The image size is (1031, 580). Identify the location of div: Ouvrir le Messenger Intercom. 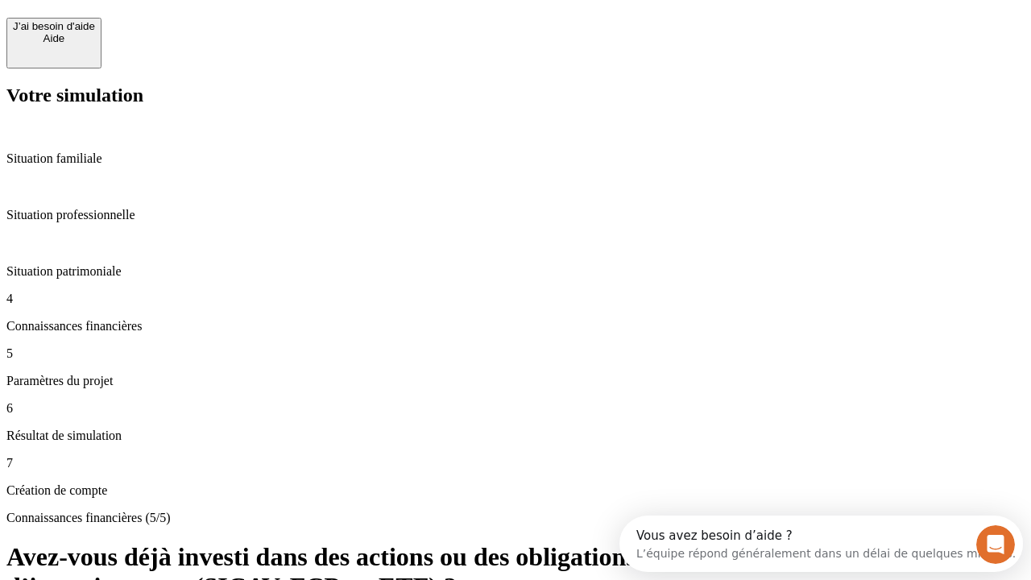
(225, 28).